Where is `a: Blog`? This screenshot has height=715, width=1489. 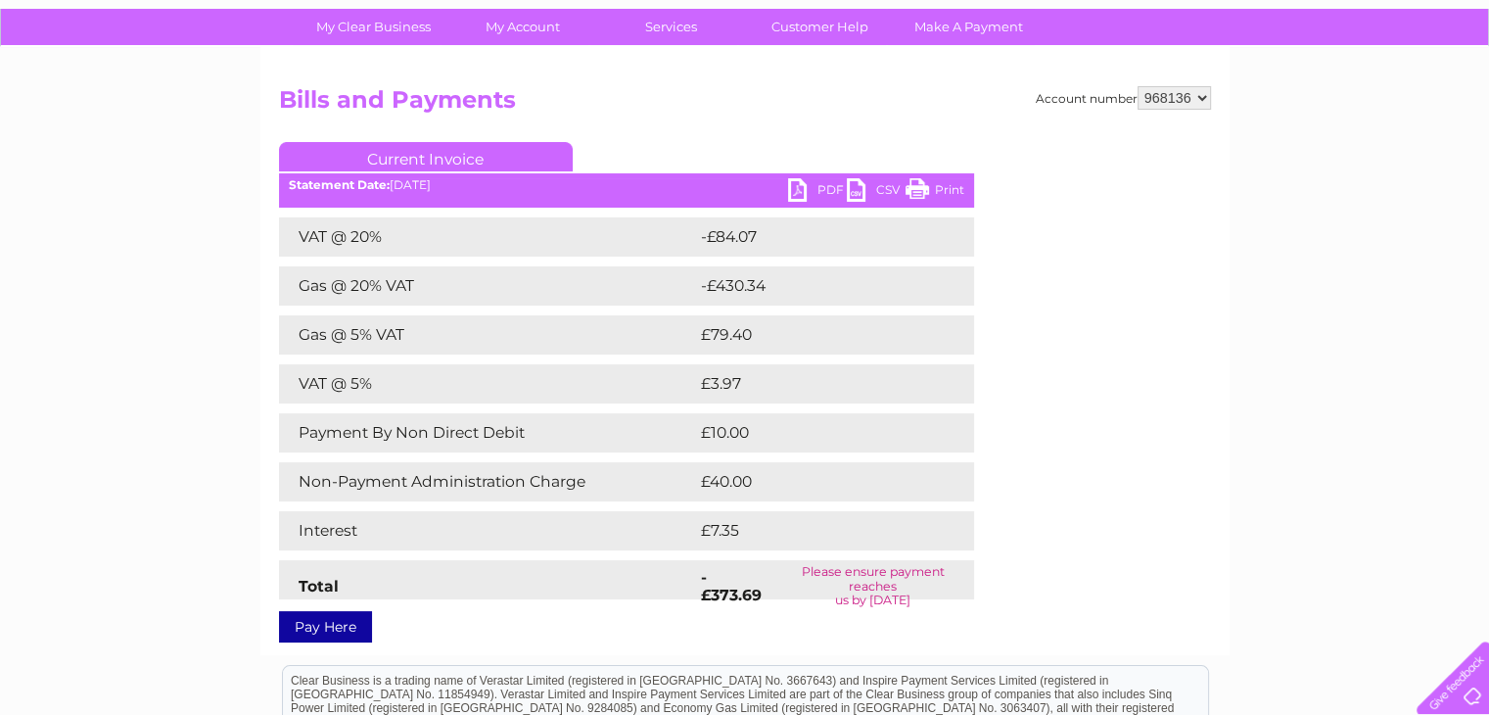
a: Blog is located at coordinates (1332, 90).